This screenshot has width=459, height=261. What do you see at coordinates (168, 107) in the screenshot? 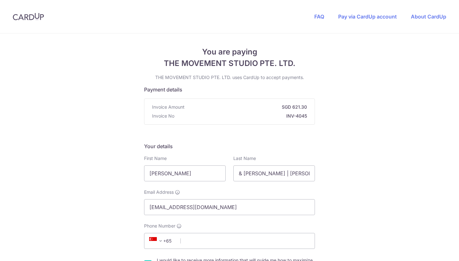
I see `span: Invoice Amount` at bounding box center [168, 107].